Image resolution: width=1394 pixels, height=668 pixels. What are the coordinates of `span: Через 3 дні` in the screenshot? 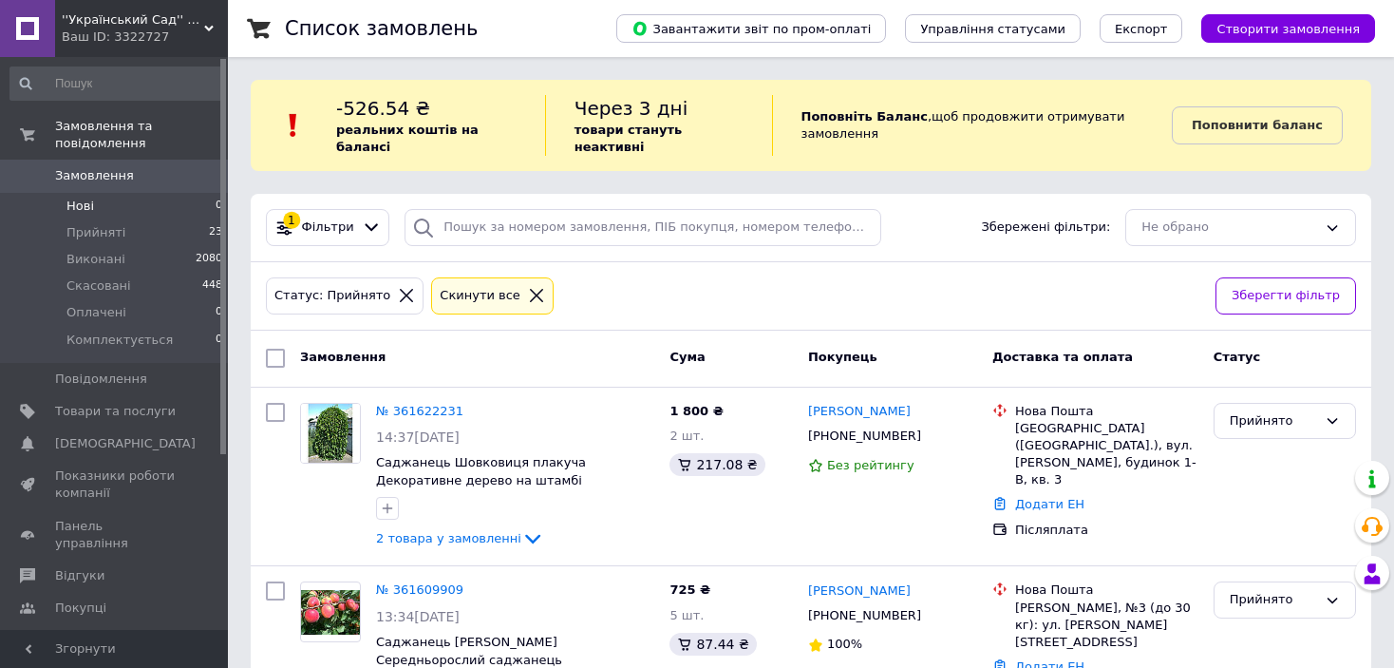 It's located at (632, 108).